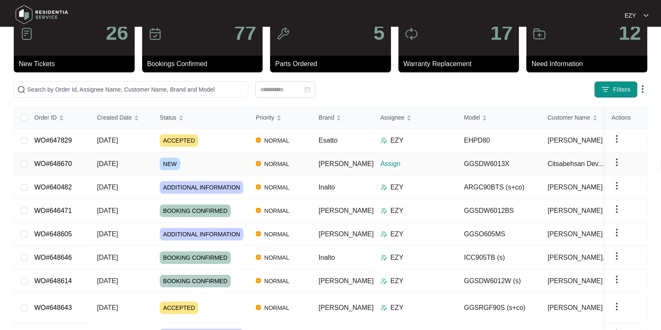 This screenshot has width=661, height=330. Describe the element at coordinates (500, 118) in the screenshot. I see `th: Model` at that location.